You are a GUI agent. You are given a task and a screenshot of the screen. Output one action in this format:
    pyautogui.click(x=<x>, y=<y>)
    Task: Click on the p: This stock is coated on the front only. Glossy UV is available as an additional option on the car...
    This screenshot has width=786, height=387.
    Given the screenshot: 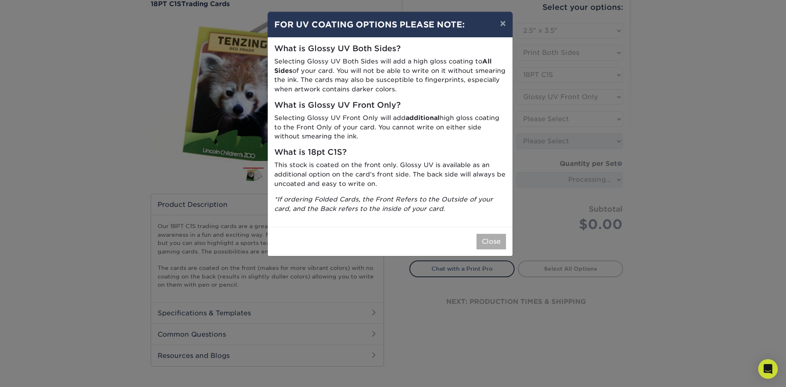 What is the action you would take?
    pyautogui.click(x=390, y=174)
    